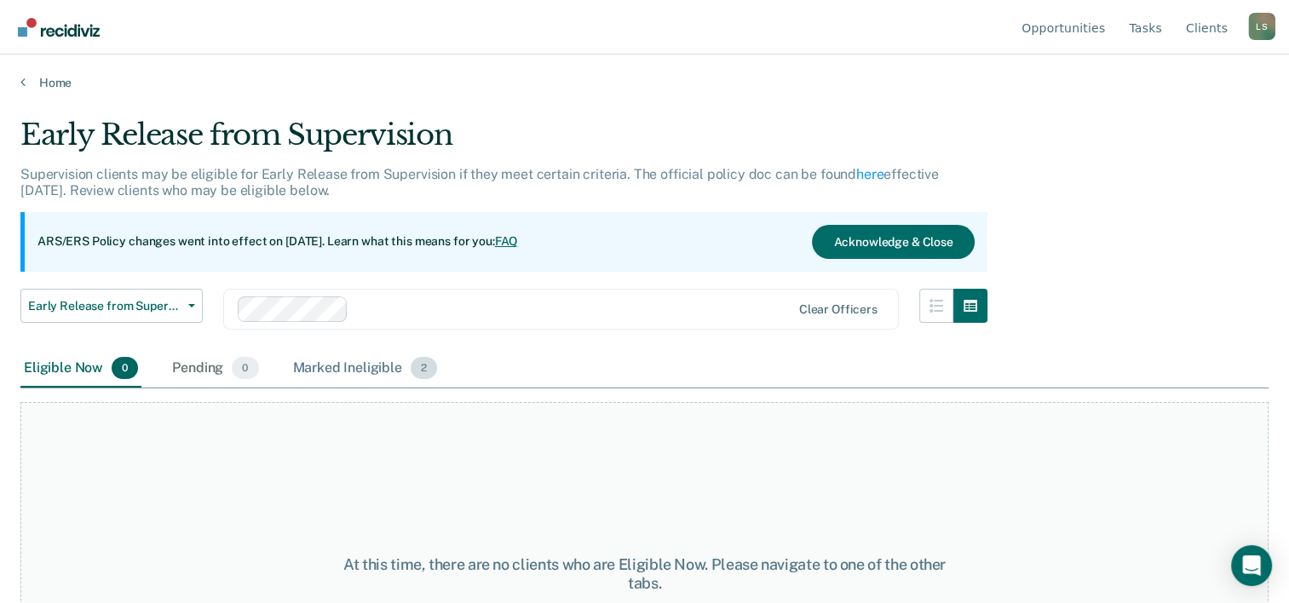 The width and height of the screenshot is (1289, 603). Describe the element at coordinates (112, 306) in the screenshot. I see `button: Early Release from Supervision` at that location.